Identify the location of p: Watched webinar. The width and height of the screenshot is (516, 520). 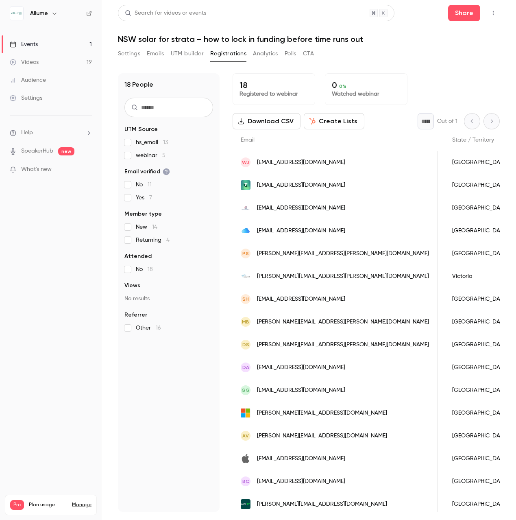
(366, 94).